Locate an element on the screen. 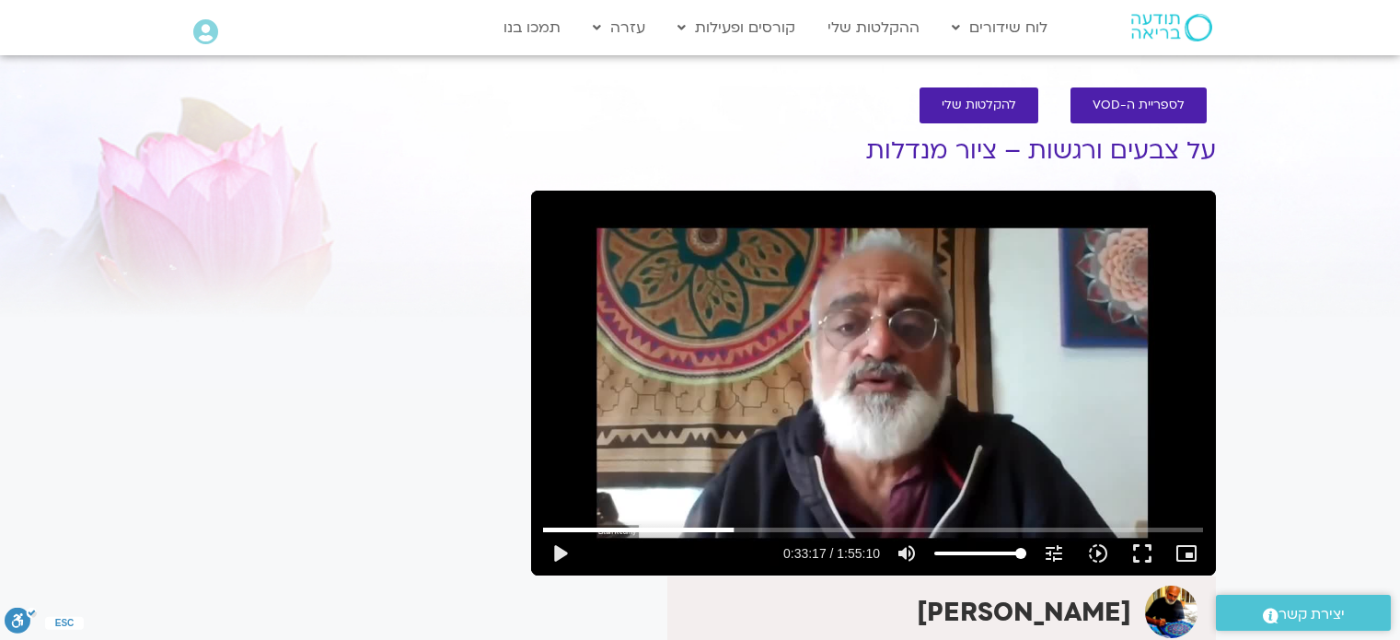 Image resolution: width=1400 pixels, height=640 pixels. a: קורסים ופעילות is located at coordinates (736, 28).